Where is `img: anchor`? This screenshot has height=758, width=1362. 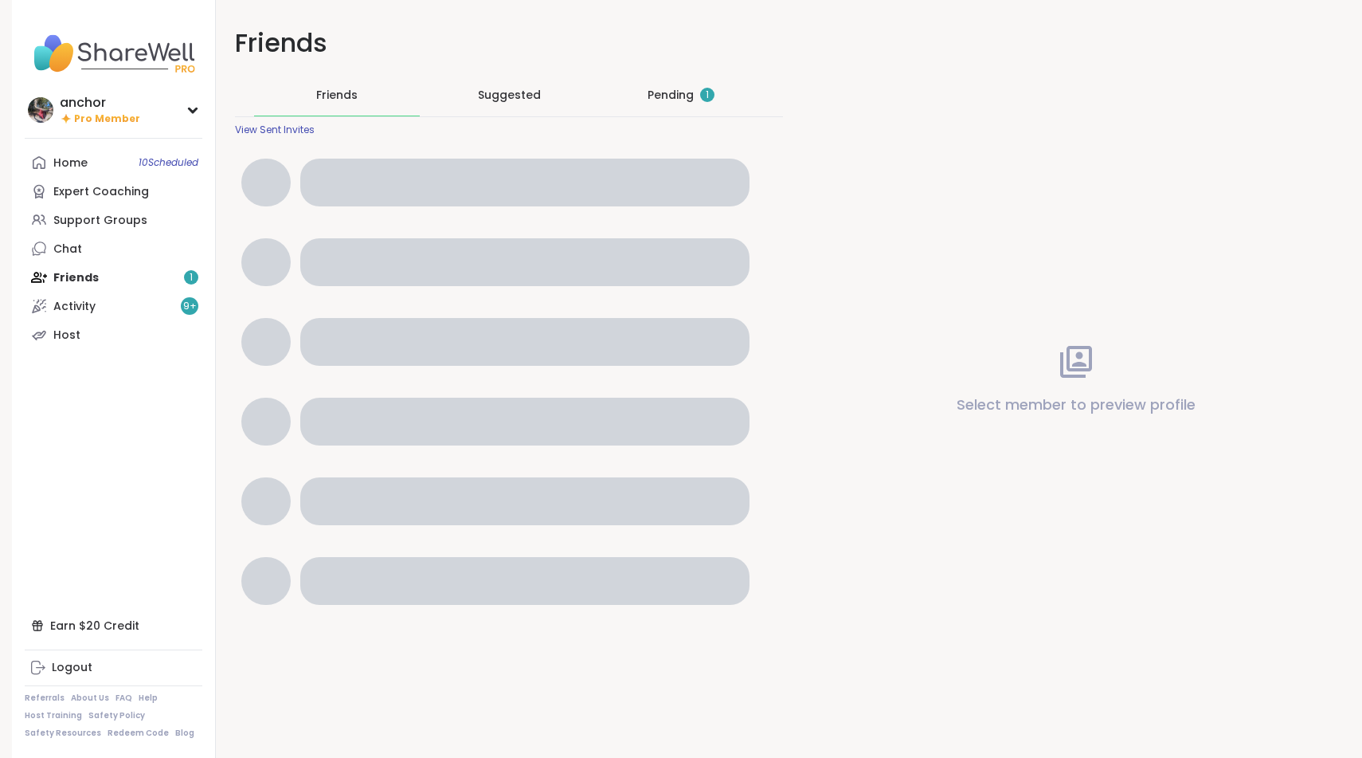 img: anchor is located at coordinates (41, 110).